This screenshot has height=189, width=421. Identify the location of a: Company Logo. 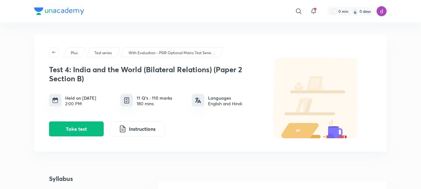
(59, 11).